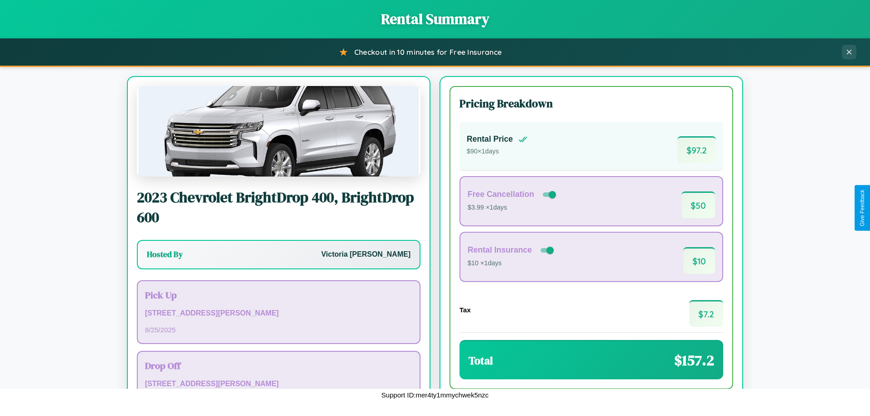 This screenshot has height=416, width=870. What do you see at coordinates (435, 19) in the screenshot?
I see `h1: Rental Summary` at bounding box center [435, 19].